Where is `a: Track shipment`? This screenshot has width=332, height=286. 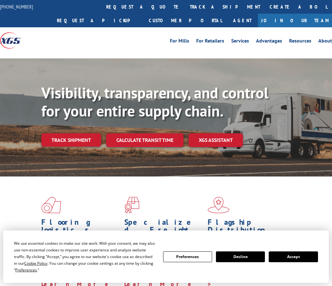
a: Track shipment is located at coordinates (71, 140).